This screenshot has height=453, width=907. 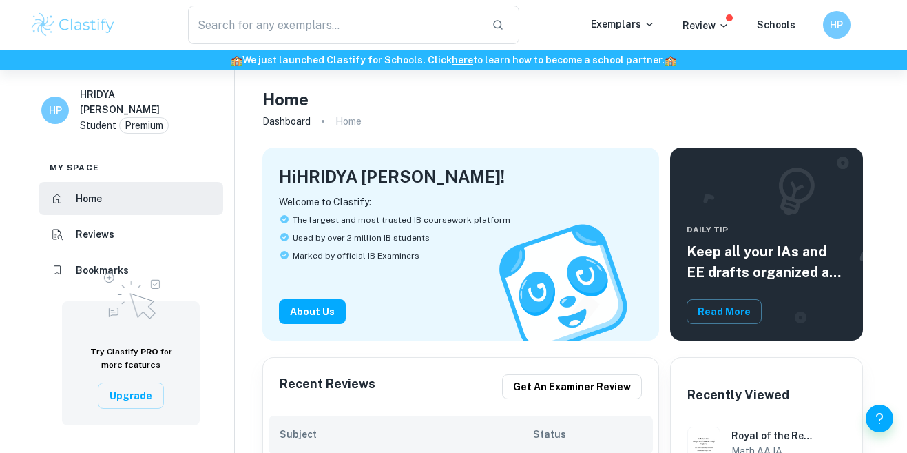 What do you see at coordinates (131, 270) in the screenshot?
I see `a: Bookmarks` at bounding box center [131, 270].